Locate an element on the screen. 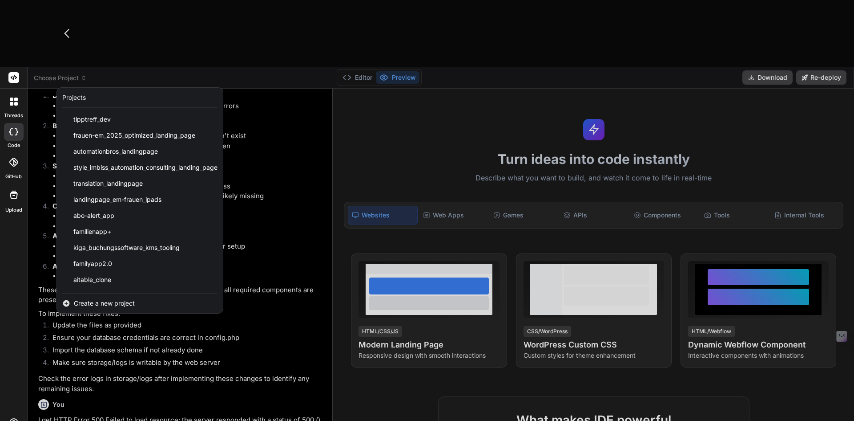  label: code is located at coordinates (14, 145).